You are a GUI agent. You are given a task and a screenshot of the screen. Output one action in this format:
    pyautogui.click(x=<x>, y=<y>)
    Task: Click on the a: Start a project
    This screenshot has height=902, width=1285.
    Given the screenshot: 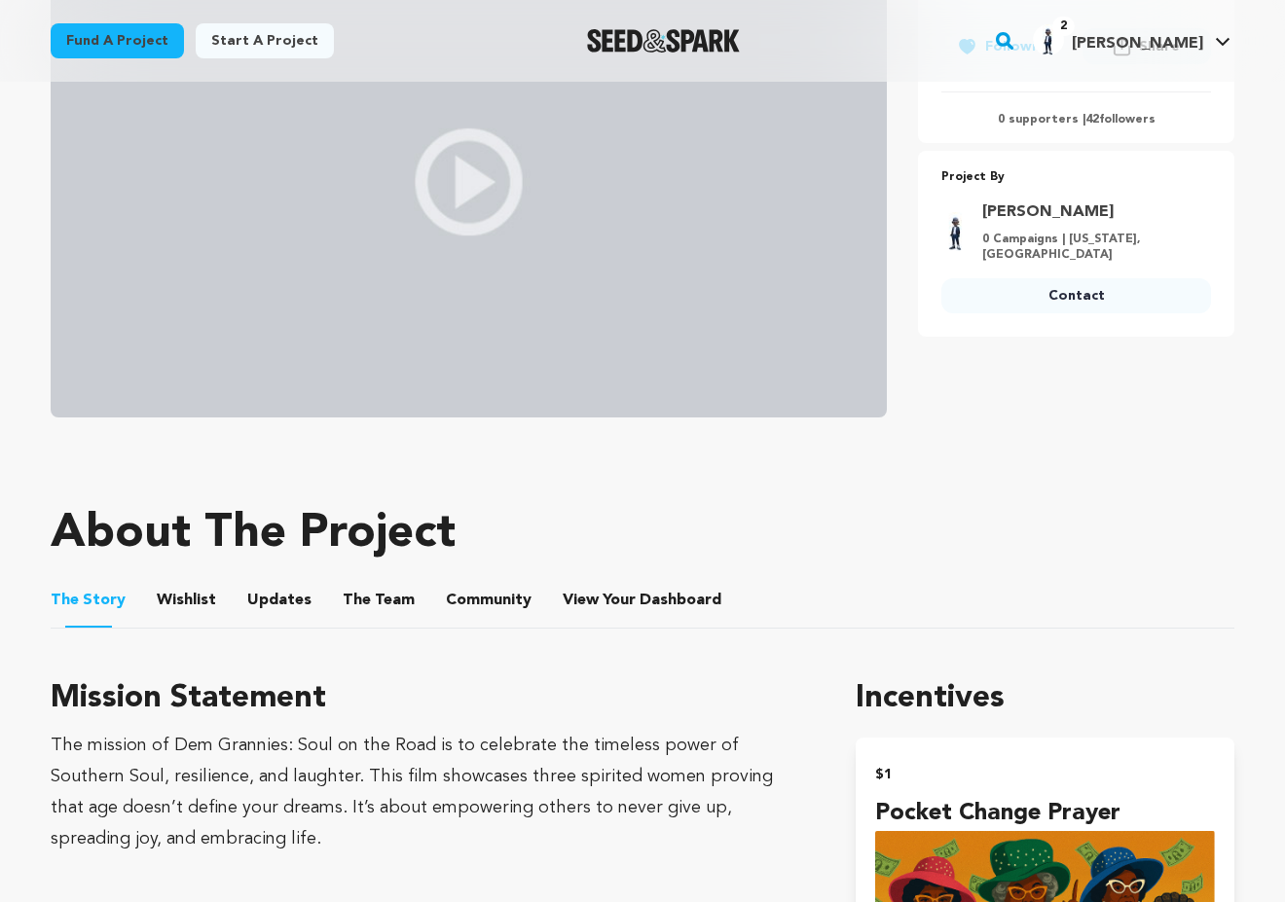 What is the action you would take?
    pyautogui.click(x=265, y=41)
    